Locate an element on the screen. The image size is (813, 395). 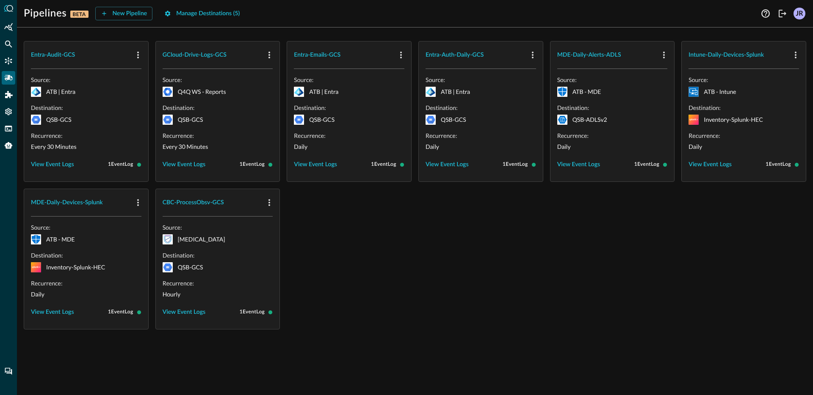
button: MDE-Daily-Devices-Splunk is located at coordinates (67, 203).